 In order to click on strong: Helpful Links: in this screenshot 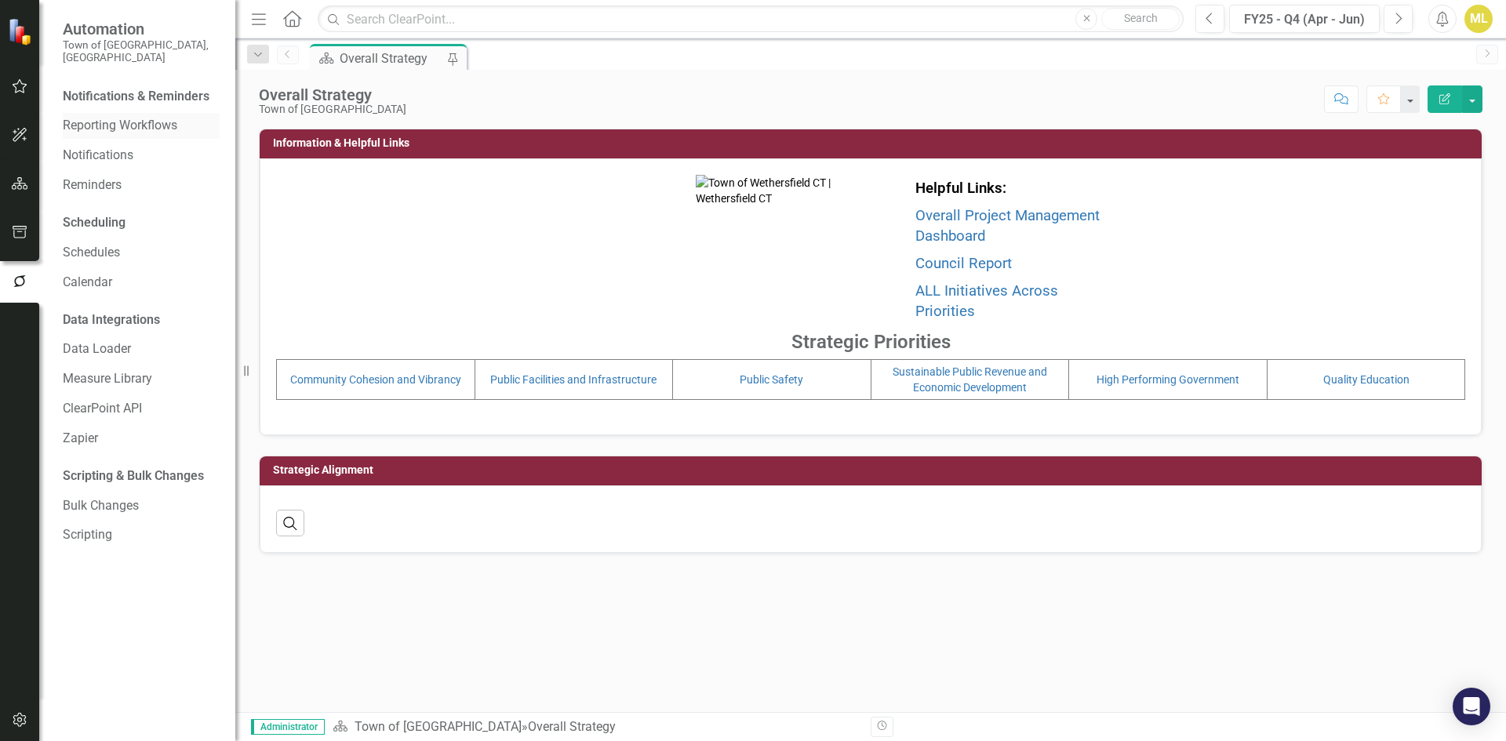, I will do `click(961, 188)`.